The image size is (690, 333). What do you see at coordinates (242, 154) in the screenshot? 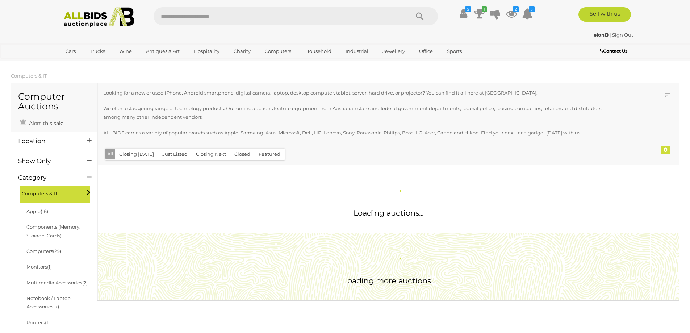
I see `button: Closed` at bounding box center [242, 154].